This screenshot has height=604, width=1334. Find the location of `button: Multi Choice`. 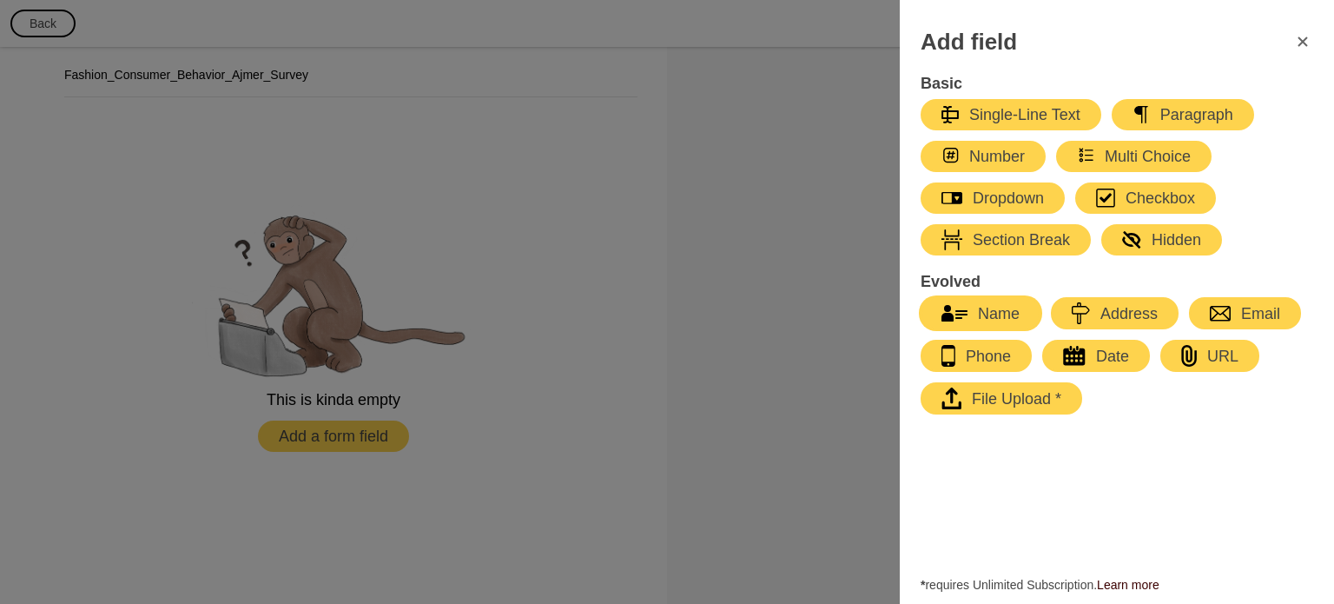

button: Multi Choice is located at coordinates (1133, 156).